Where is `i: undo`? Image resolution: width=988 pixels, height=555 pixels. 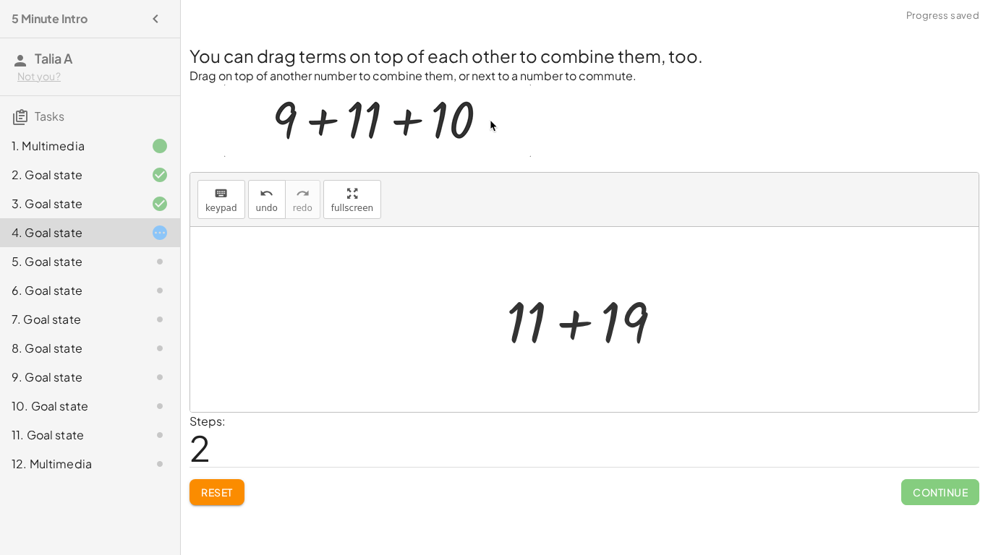 i: undo is located at coordinates (266, 194).